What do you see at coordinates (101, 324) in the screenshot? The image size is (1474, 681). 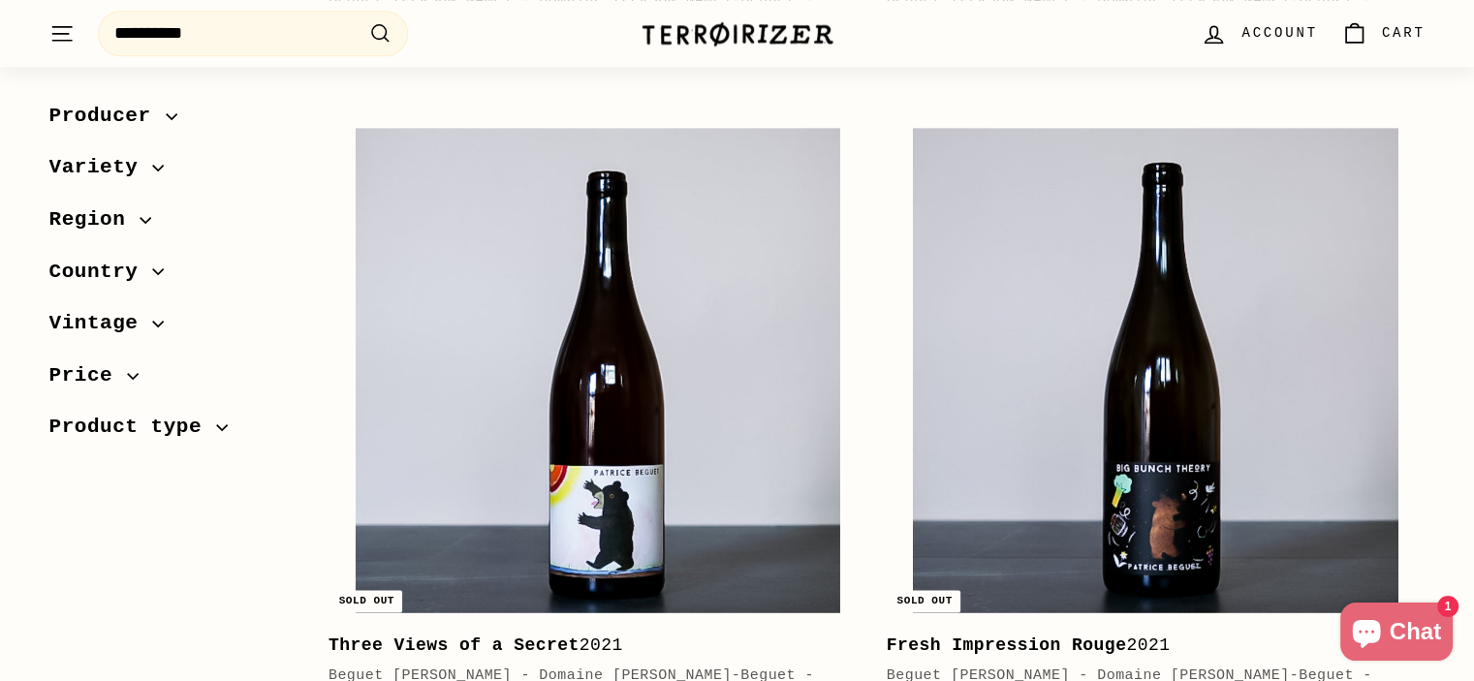 I see `span: Vintage` at bounding box center [101, 324].